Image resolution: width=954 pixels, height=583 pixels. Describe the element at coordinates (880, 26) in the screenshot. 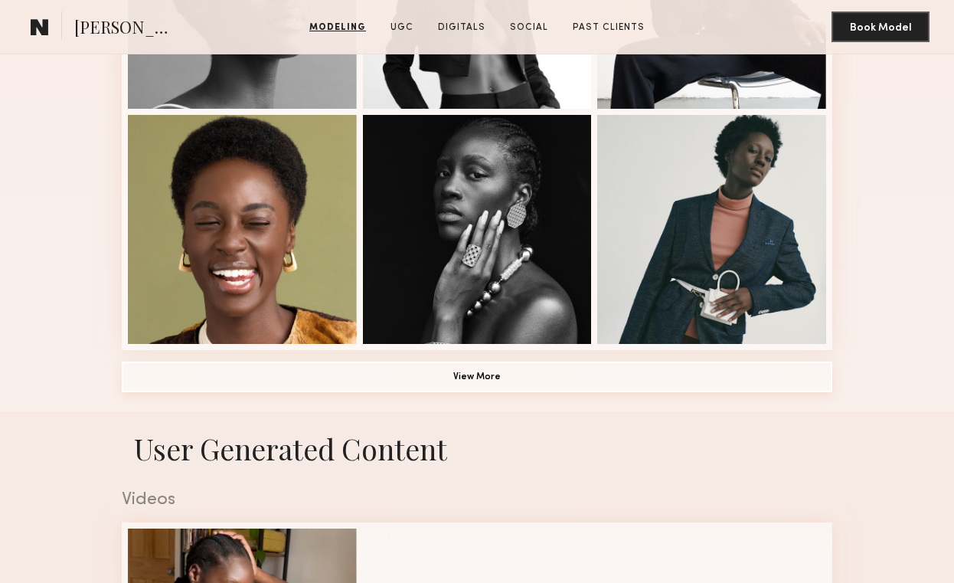

I see `a: Book Model` at that location.